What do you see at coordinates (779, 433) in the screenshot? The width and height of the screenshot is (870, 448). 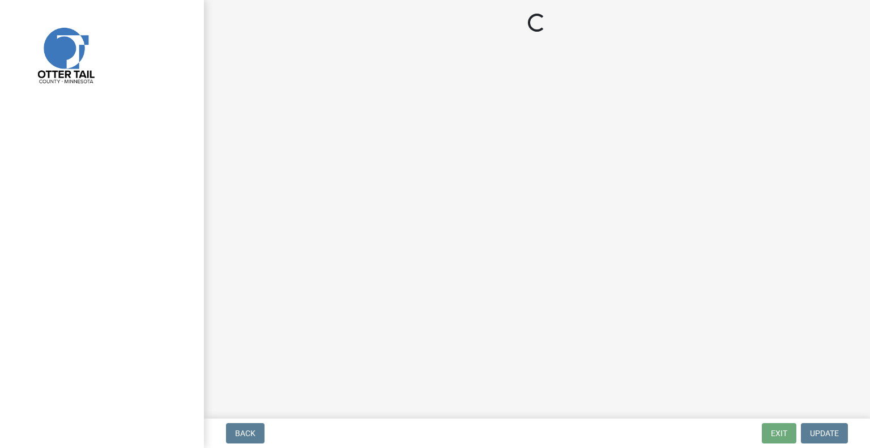 I see `button: Exit` at bounding box center [779, 433].